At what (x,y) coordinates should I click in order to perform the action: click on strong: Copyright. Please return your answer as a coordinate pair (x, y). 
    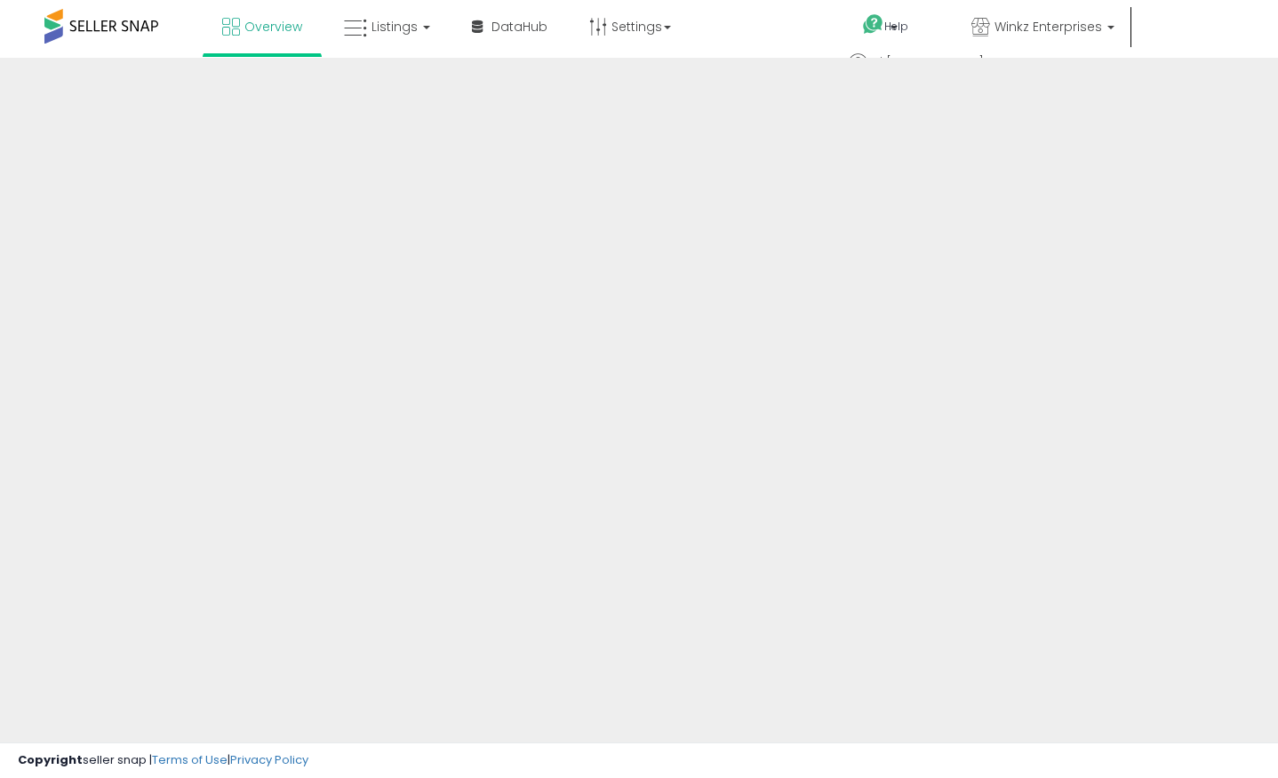
    Looking at the image, I should click on (50, 759).